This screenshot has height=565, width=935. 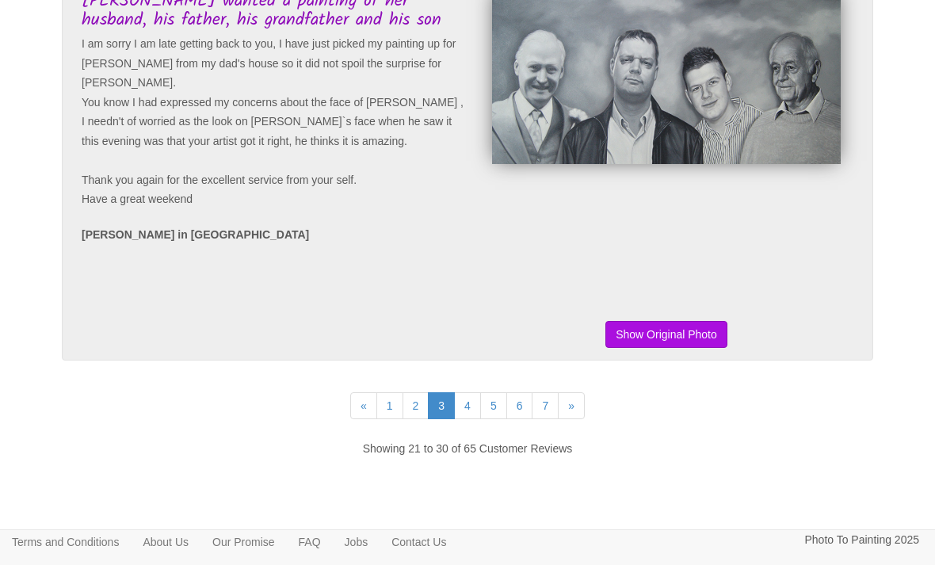 I want to click on a: 7, so click(x=545, y=406).